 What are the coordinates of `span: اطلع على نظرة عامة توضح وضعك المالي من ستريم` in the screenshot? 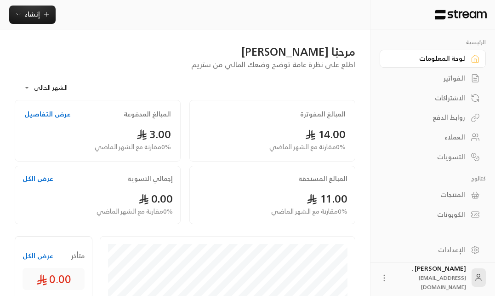 It's located at (273, 64).